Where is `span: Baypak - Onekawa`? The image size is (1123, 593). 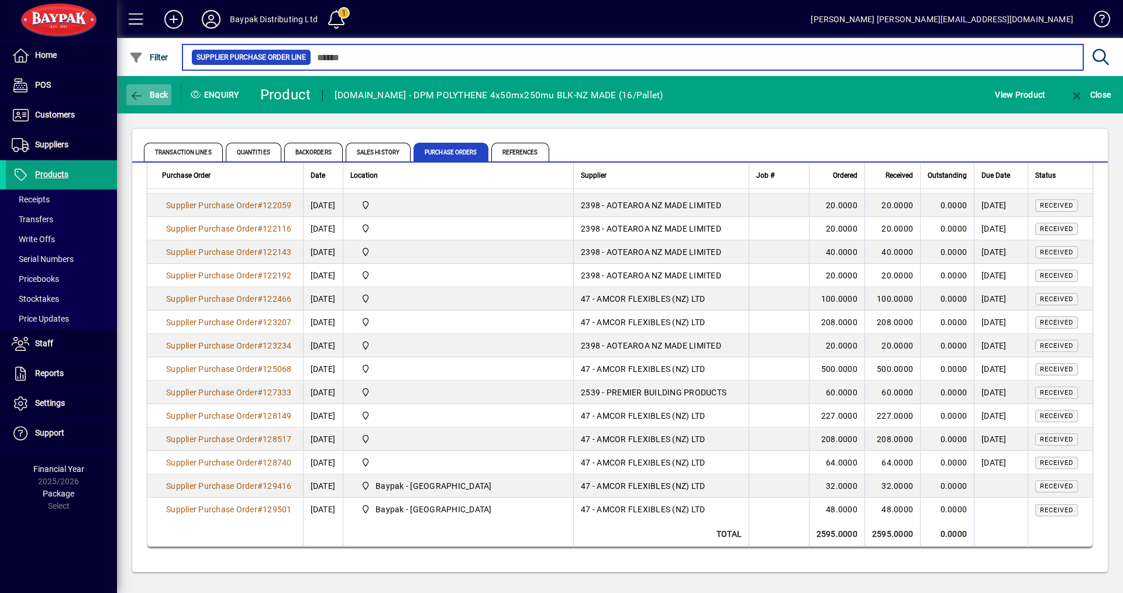 span: Baypak - Onekawa is located at coordinates (459, 486).